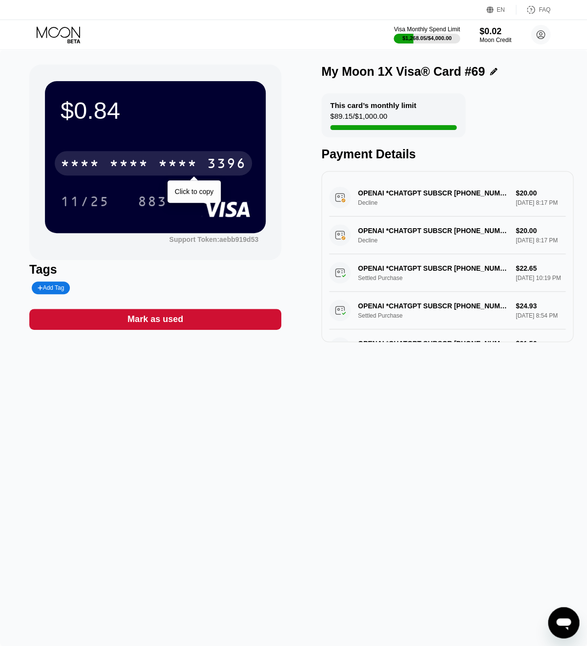 Image resolution: width=587 pixels, height=646 pixels. What do you see at coordinates (495, 31) in the screenshot?
I see `div: $0.02` at bounding box center [495, 31].